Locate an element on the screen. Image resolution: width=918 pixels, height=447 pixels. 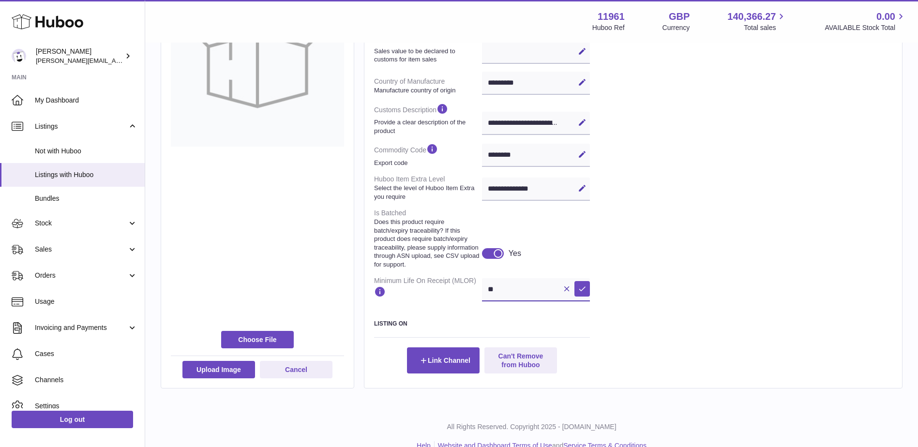
button: Can't Remove from Huboo is located at coordinates (521, 361).